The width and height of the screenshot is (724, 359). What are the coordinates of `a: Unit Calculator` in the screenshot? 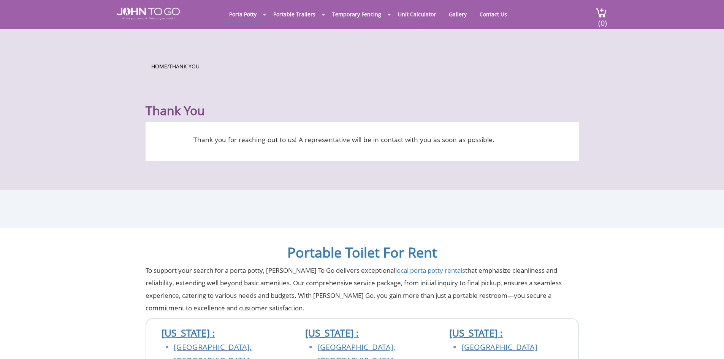 It's located at (417, 14).